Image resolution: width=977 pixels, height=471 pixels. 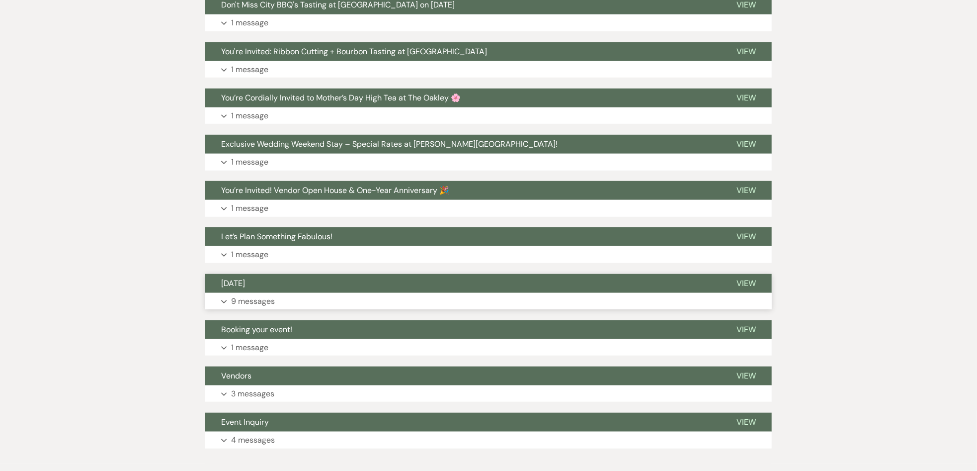 I want to click on span: Booking your event!, so click(x=256, y=329).